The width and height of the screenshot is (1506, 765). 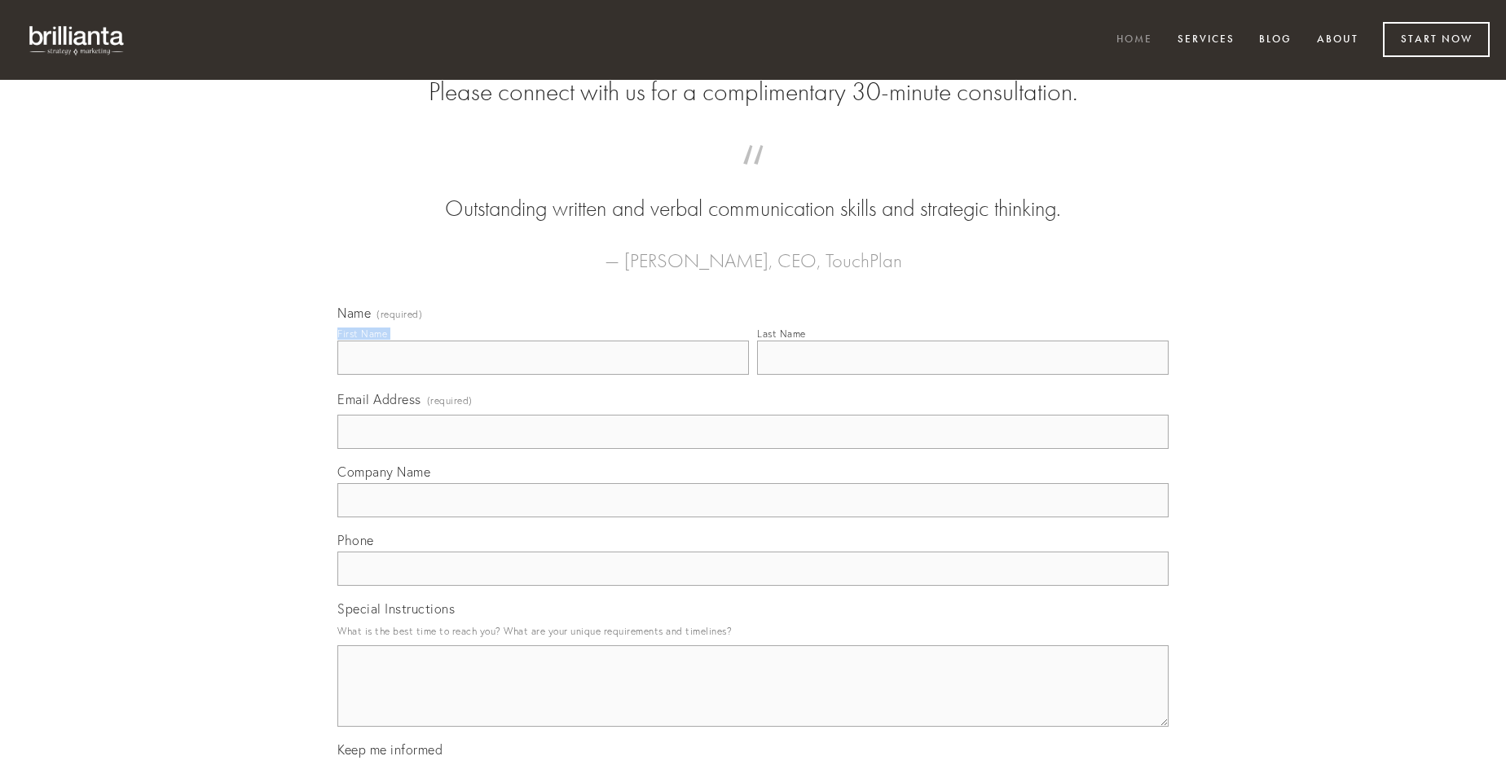 I want to click on span: Phone, so click(x=355, y=540).